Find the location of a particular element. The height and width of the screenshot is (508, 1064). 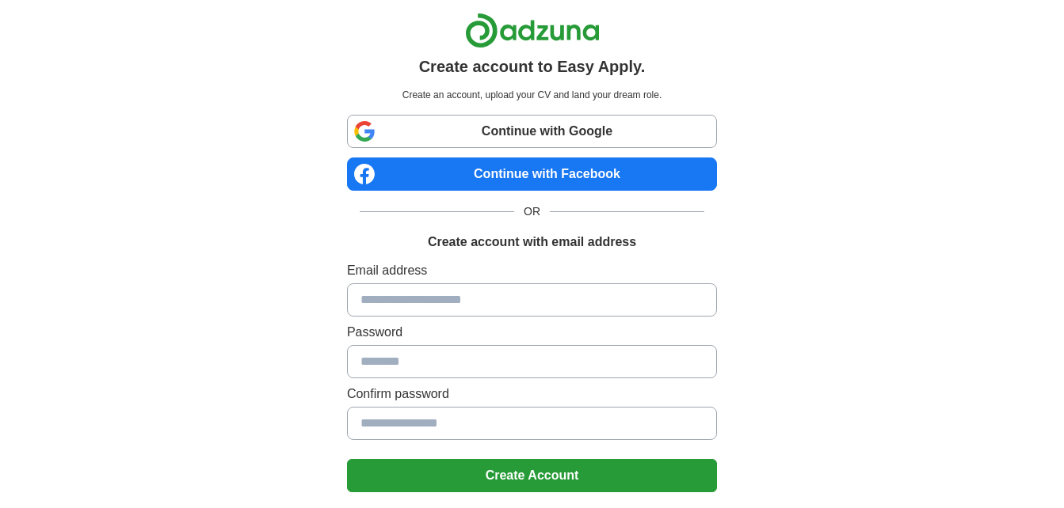

h1: Create account with email address is located at coordinates (531, 242).